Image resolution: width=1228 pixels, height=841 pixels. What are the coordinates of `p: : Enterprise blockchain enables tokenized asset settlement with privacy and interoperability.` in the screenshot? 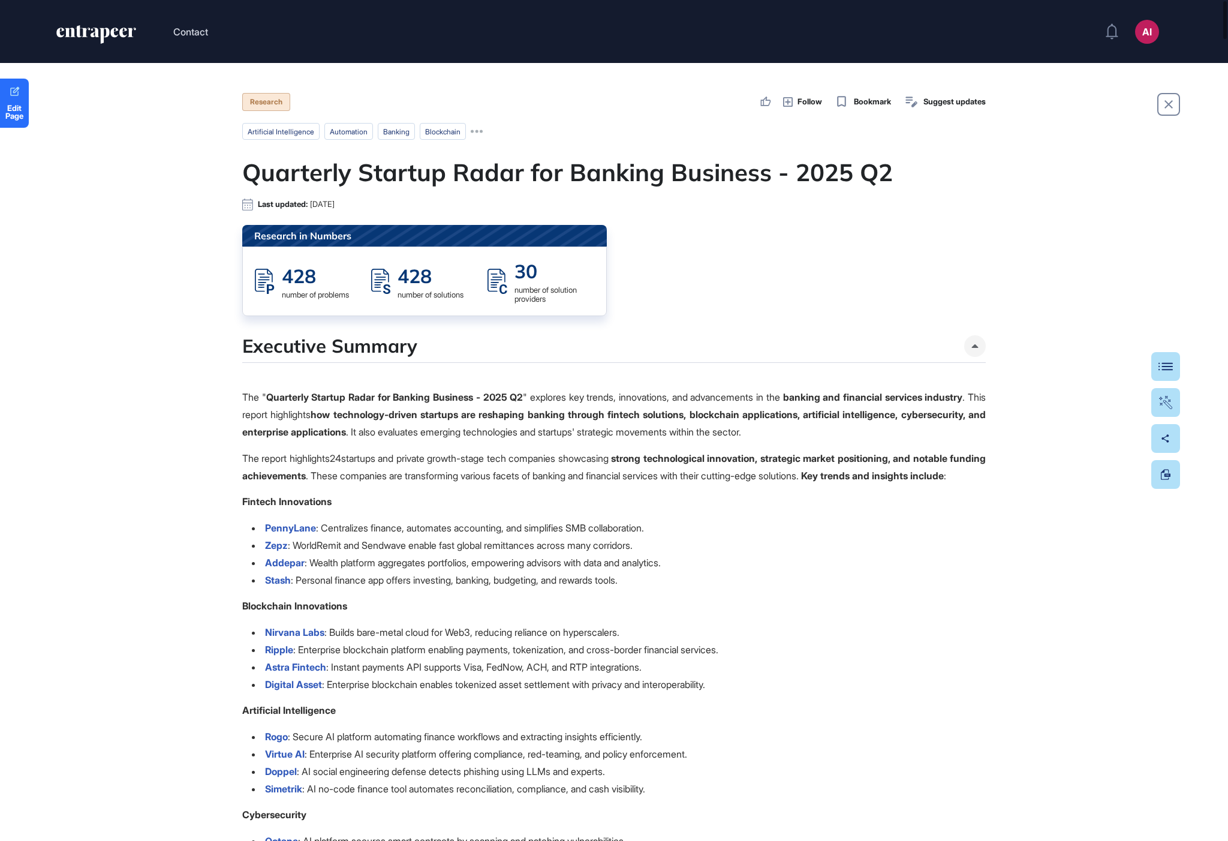 It's located at (485, 684).